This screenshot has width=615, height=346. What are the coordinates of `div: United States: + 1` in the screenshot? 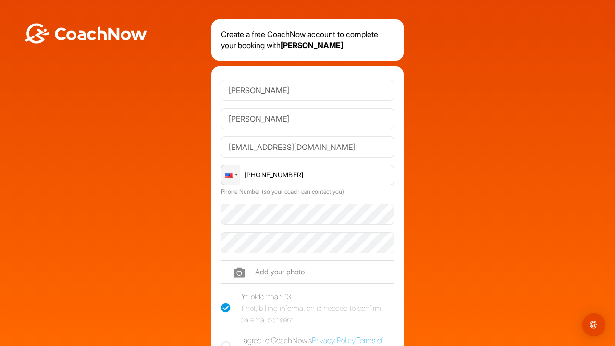 It's located at (231, 175).